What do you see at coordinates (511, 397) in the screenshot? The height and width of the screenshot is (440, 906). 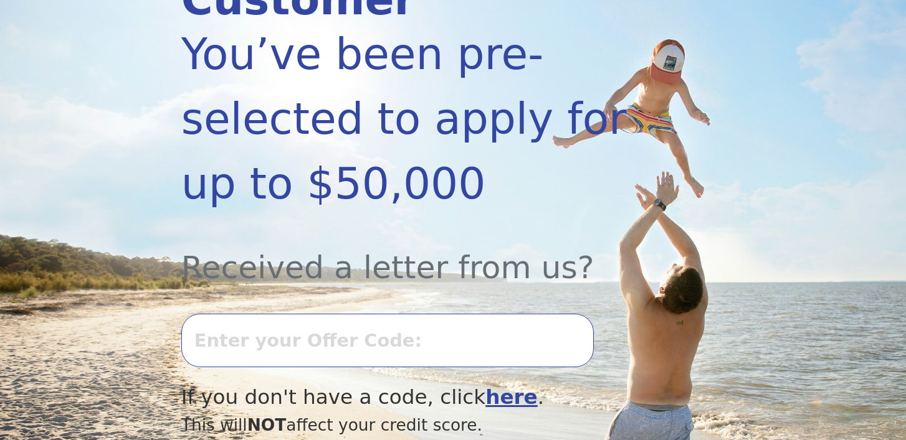 I see `b: here` at bounding box center [511, 397].